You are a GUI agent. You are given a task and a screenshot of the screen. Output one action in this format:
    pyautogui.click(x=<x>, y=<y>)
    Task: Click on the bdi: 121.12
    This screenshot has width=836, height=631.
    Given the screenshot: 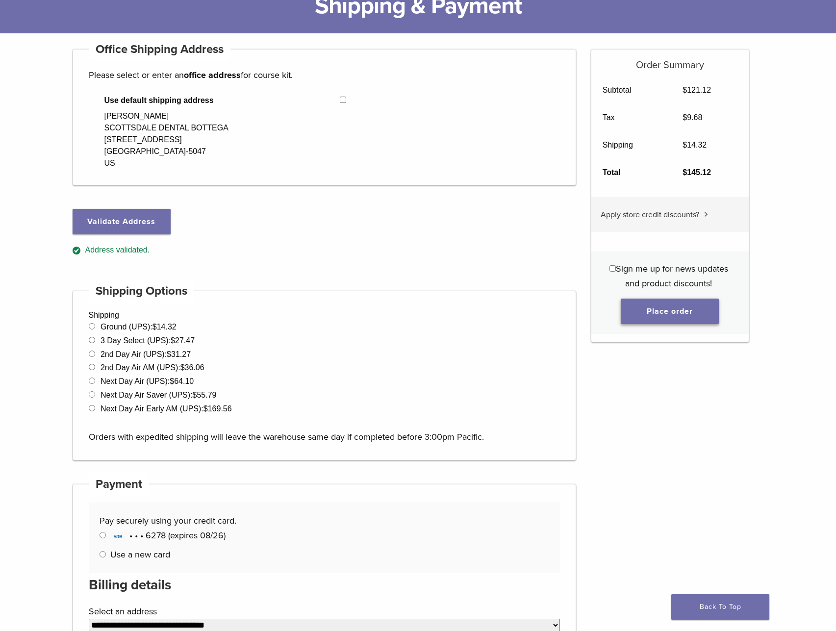 What is the action you would take?
    pyautogui.click(x=697, y=90)
    